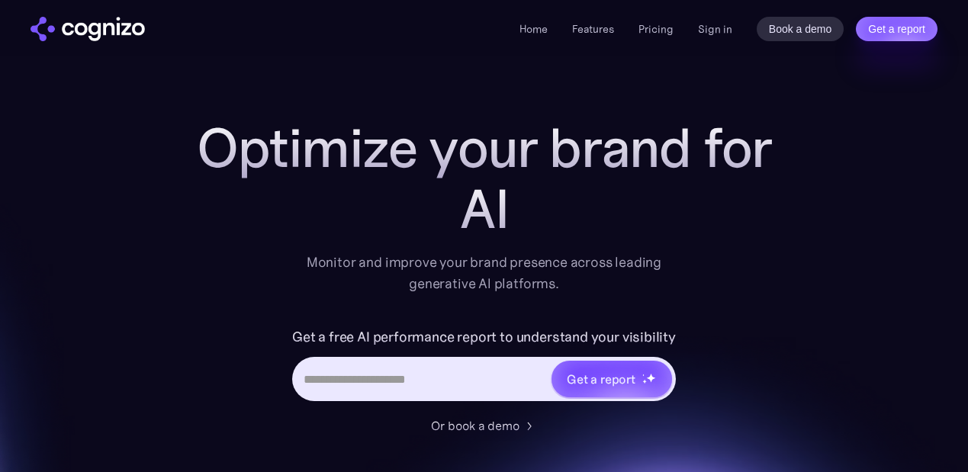 This screenshot has height=472, width=968. Describe the element at coordinates (612, 379) in the screenshot. I see `a: Get a reportstarstarstar` at that location.